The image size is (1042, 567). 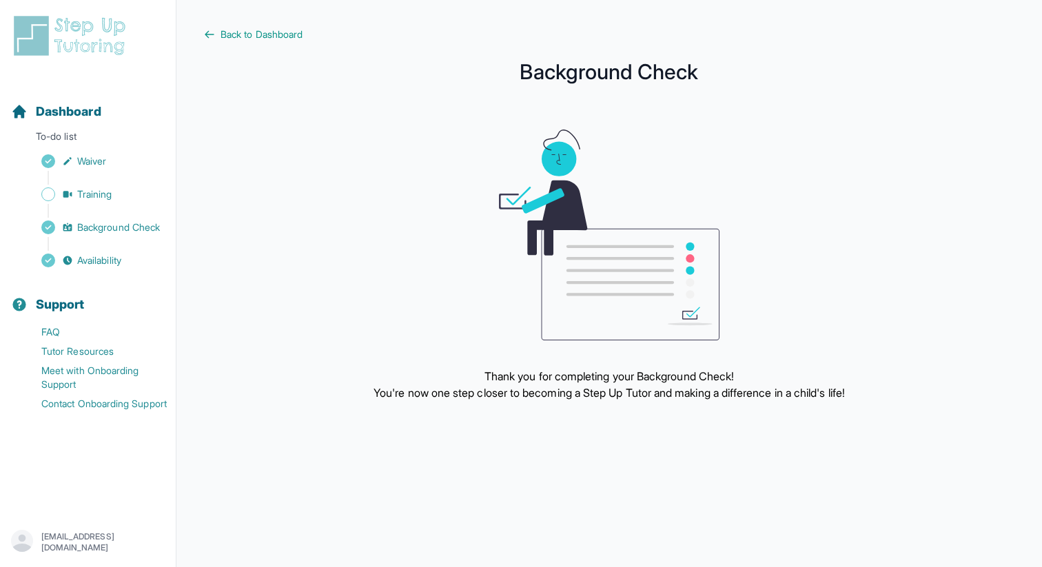 I want to click on span: Dashboard, so click(x=68, y=112).